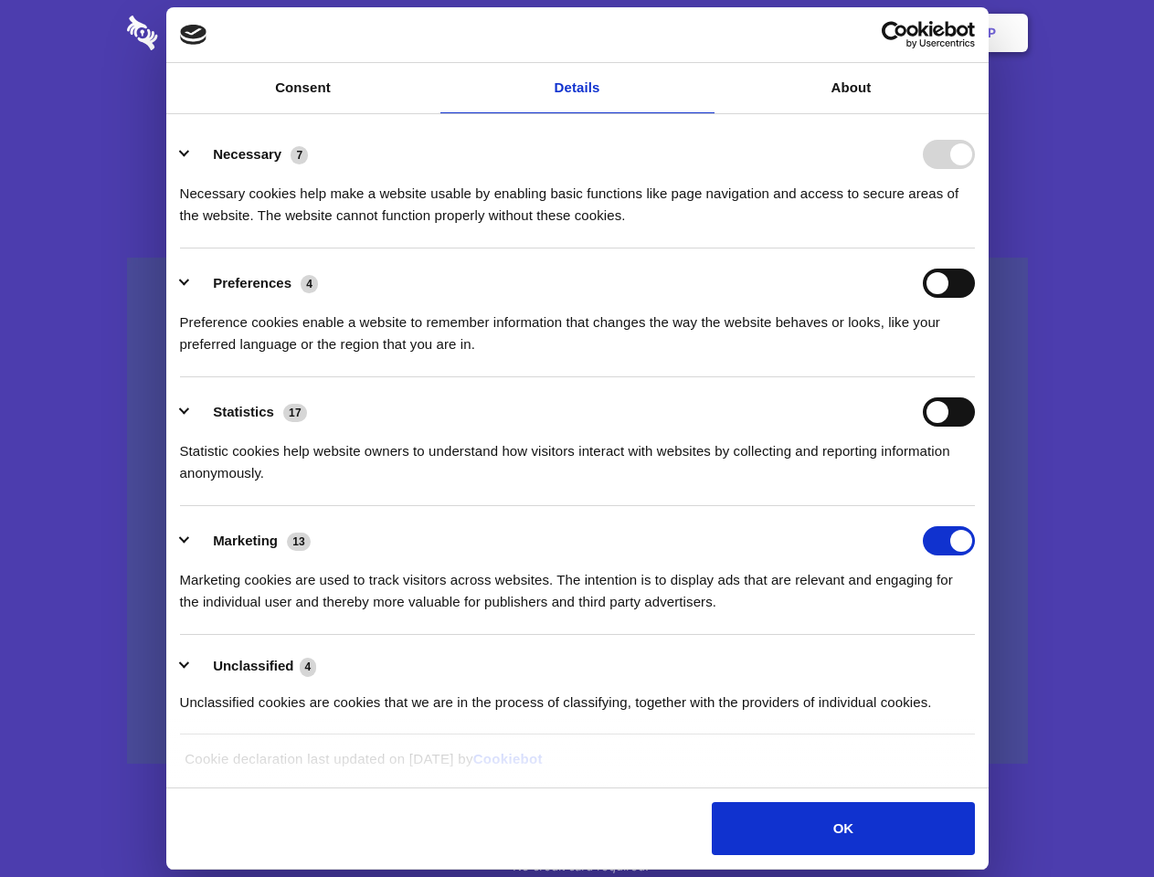 This screenshot has height=877, width=1154. I want to click on button: Statistics (17), so click(249, 412).